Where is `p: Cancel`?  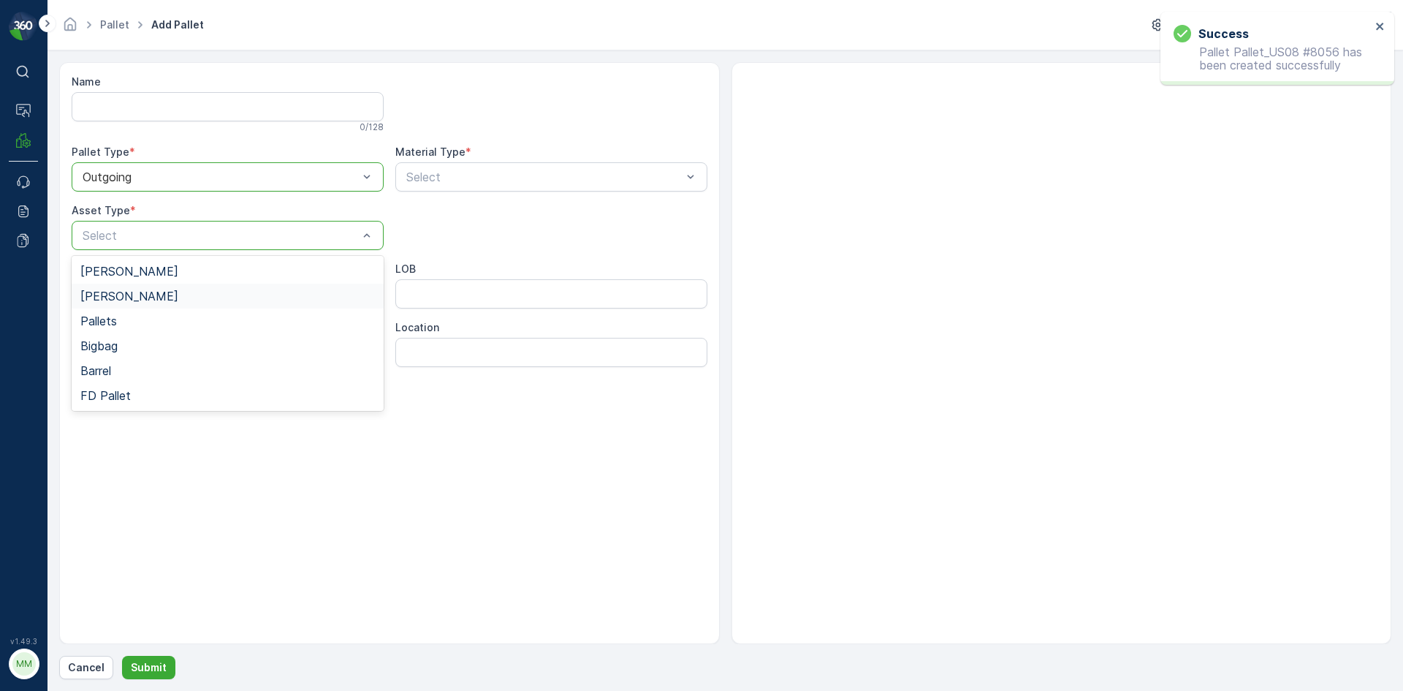
p: Cancel is located at coordinates (86, 667).